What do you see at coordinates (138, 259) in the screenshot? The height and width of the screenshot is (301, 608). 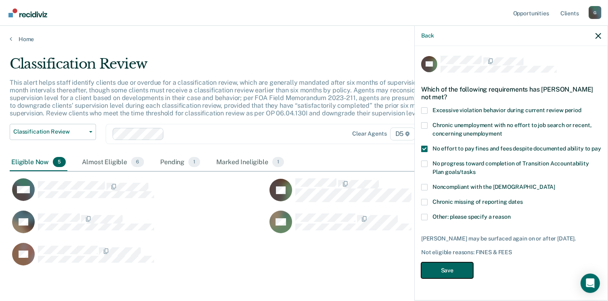 I see `div: CaseloadOpportunityCell-0607205` at bounding box center [138, 259].